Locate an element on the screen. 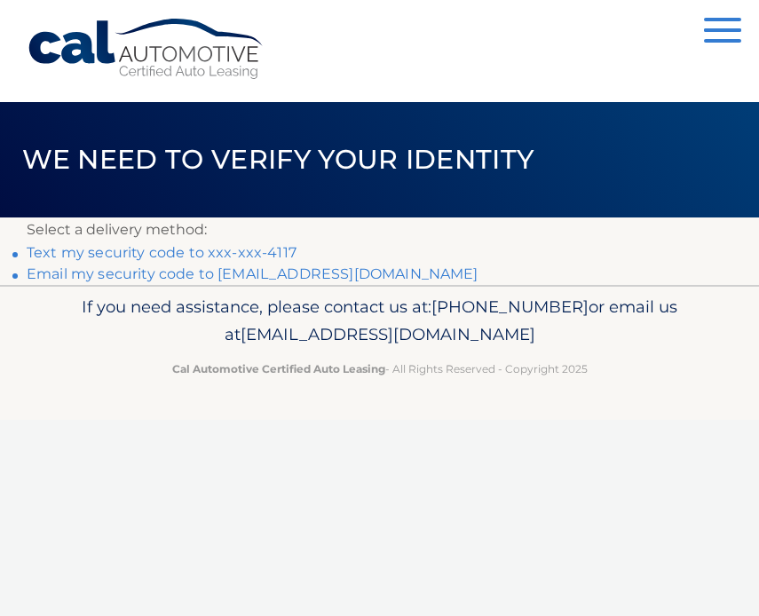  span: We need to verify your identity is located at coordinates (278, 159).